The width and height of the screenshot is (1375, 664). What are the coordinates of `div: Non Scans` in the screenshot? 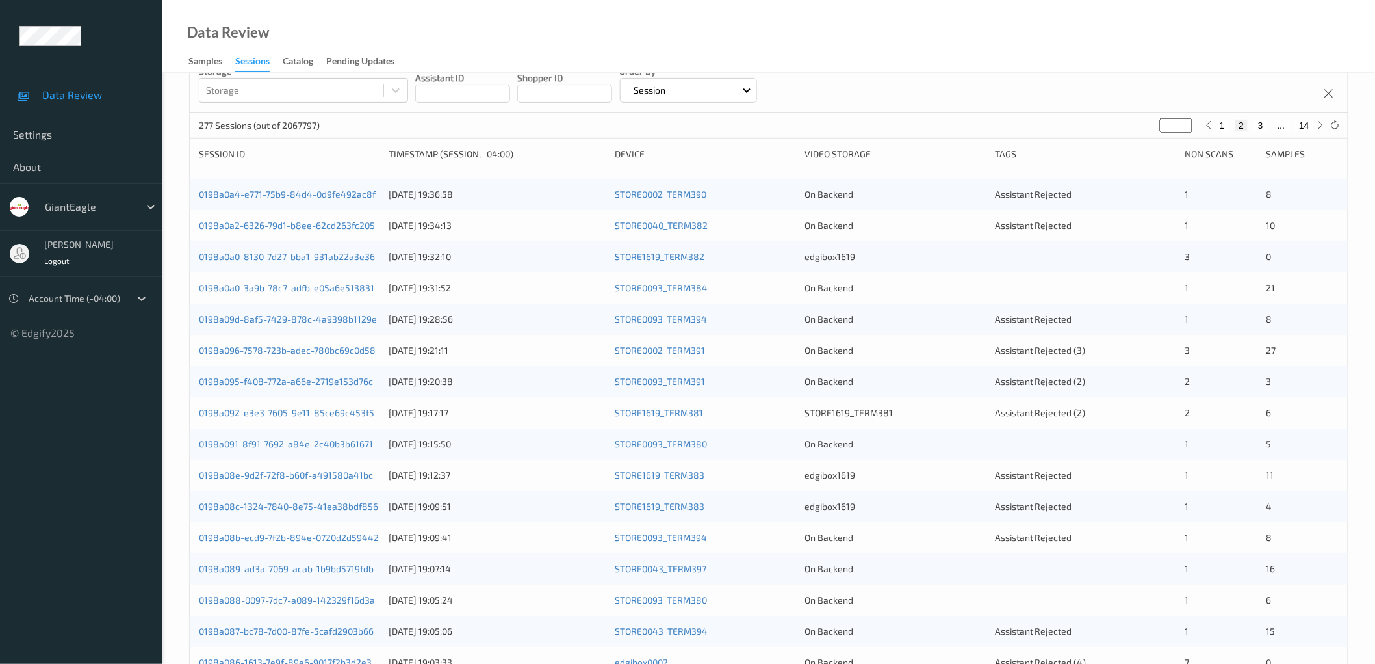 It's located at (1221, 154).